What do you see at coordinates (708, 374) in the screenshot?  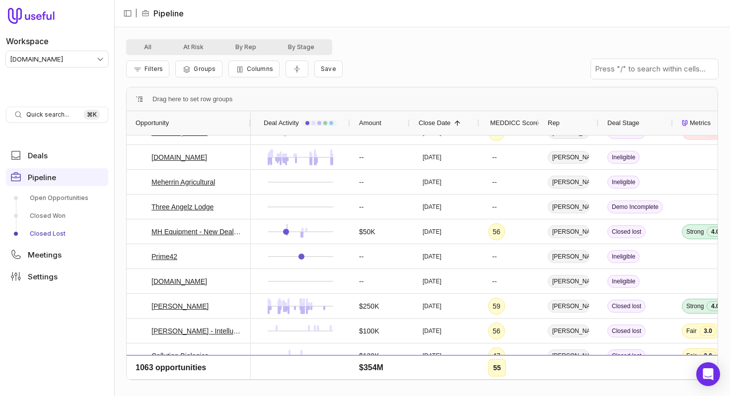 I see `div: Open Intercom Messenger` at bounding box center [708, 374].